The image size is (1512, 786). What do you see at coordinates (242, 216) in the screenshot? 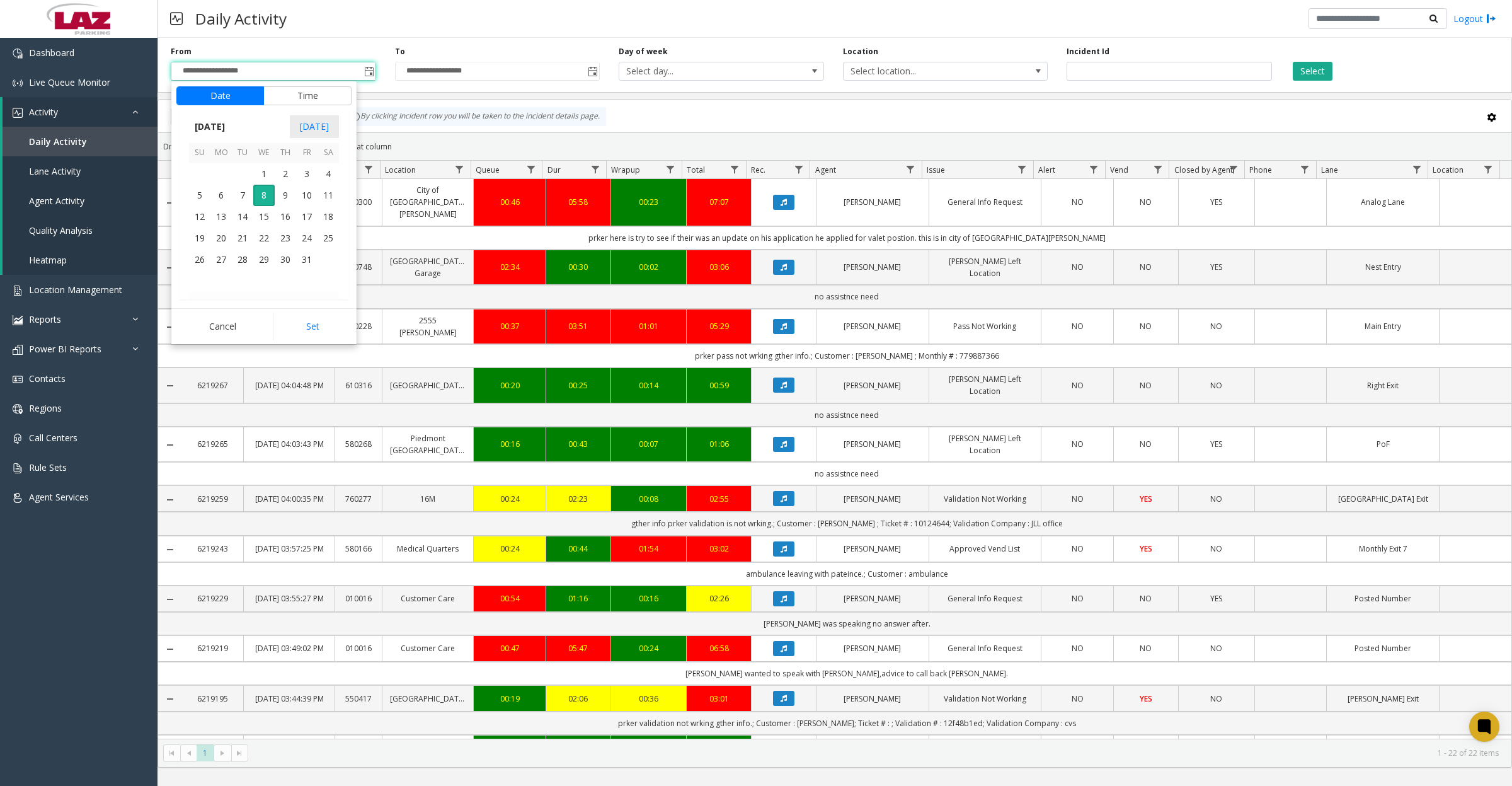
I see `span: 14` at bounding box center [242, 216].